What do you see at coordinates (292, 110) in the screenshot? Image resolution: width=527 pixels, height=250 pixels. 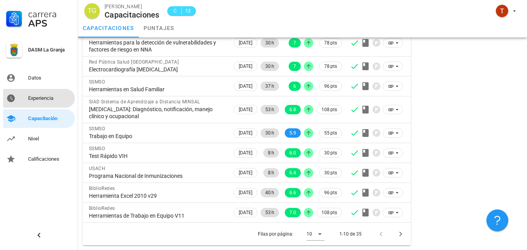 I see `span: 6.8` at bounding box center [292, 110].